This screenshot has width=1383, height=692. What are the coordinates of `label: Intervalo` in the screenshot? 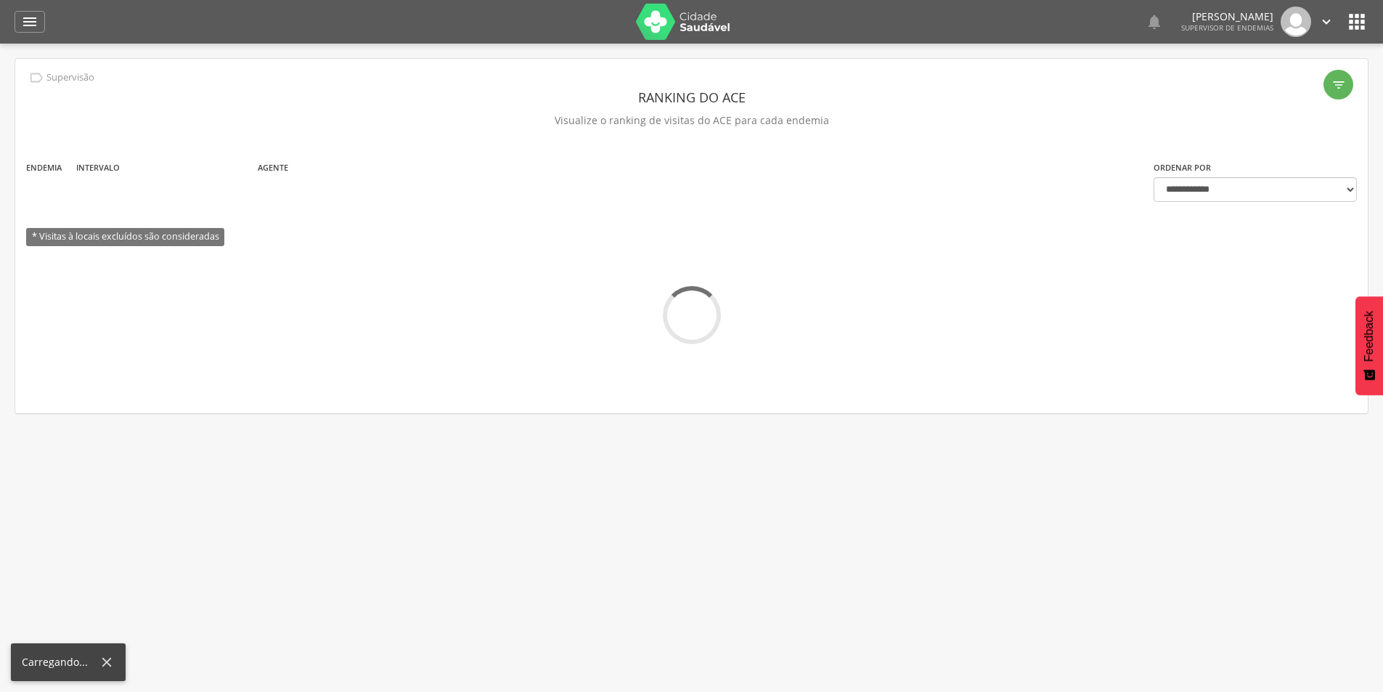 It's located at (98, 168).